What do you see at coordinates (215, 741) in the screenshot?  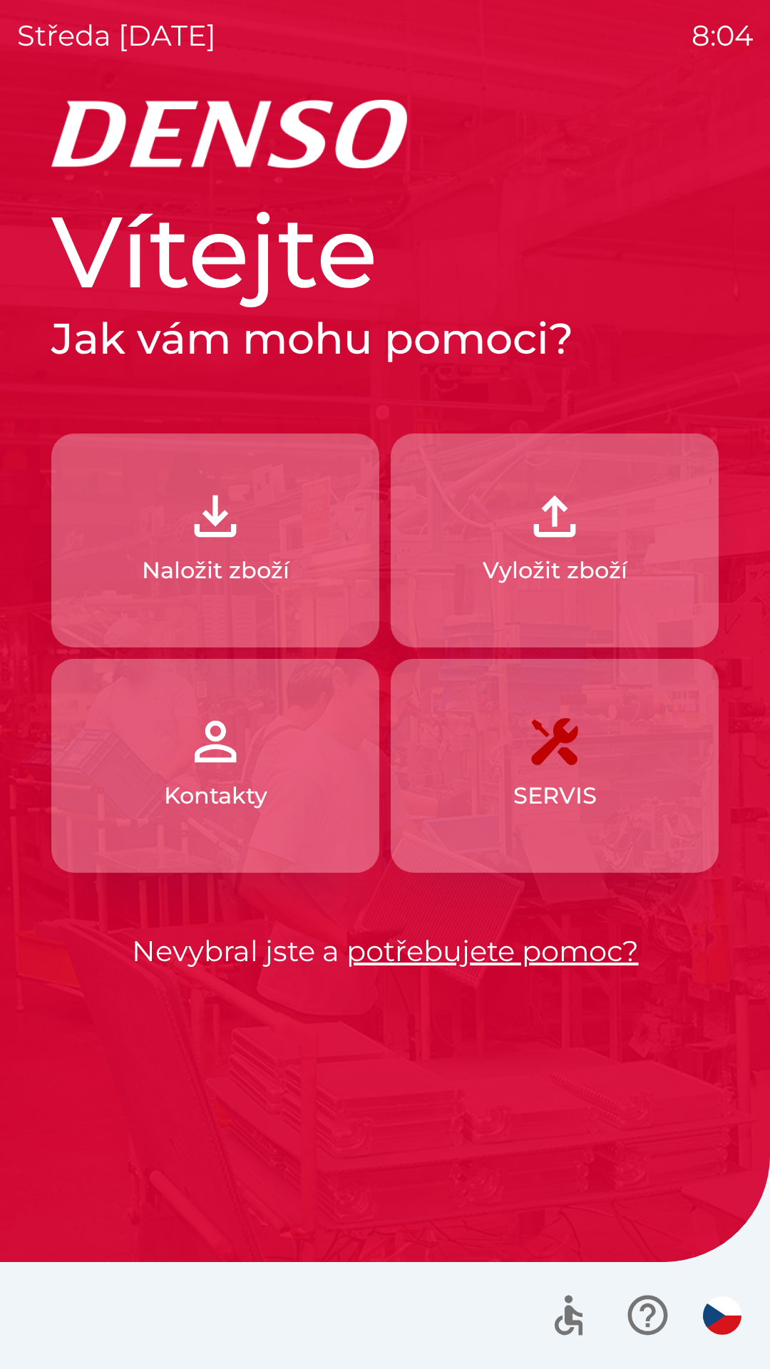 I see `img: 072f4d46-cdf8-44b2-b931-d189da1a2739.png` at bounding box center [215, 741].